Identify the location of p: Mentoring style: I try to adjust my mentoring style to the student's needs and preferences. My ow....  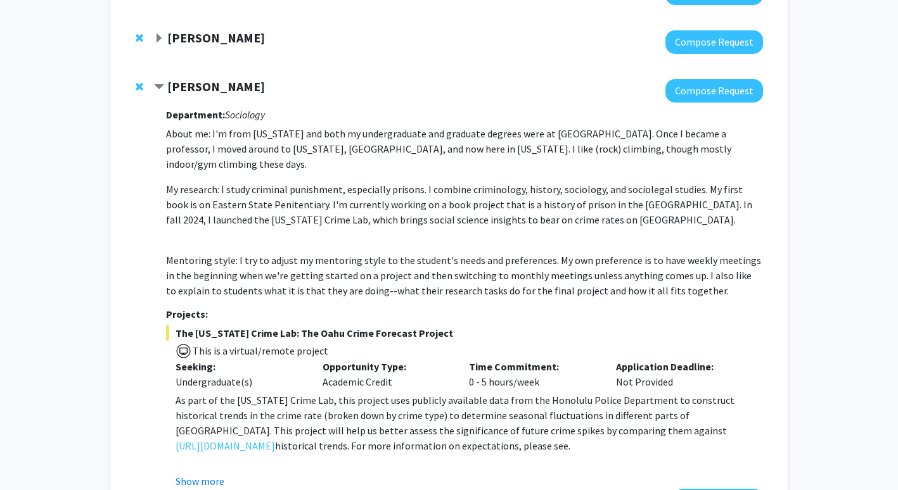
(464, 276).